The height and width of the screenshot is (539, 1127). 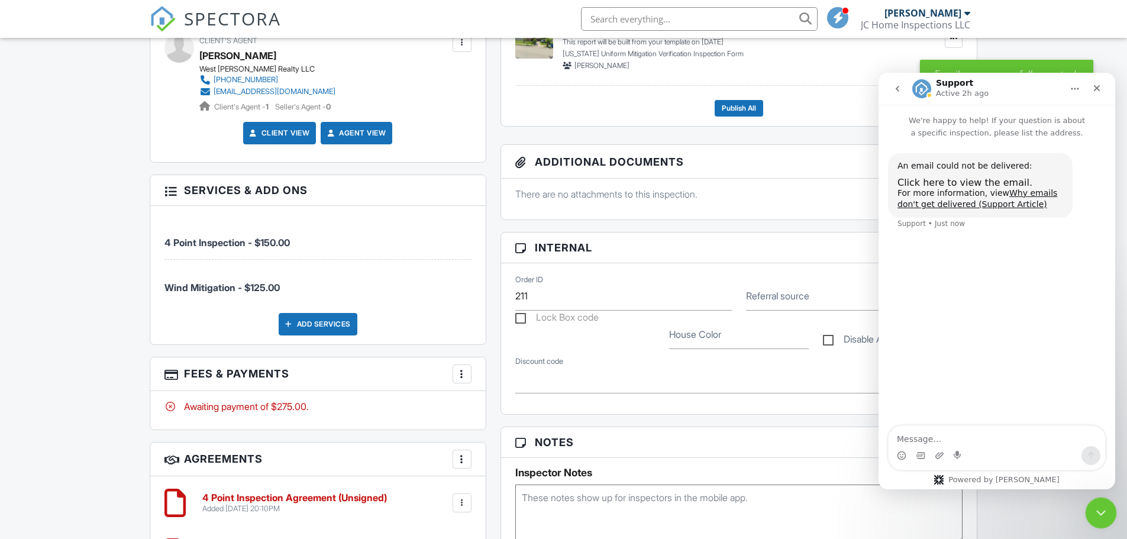 I want to click on button: Gif picker, so click(x=42, y=383).